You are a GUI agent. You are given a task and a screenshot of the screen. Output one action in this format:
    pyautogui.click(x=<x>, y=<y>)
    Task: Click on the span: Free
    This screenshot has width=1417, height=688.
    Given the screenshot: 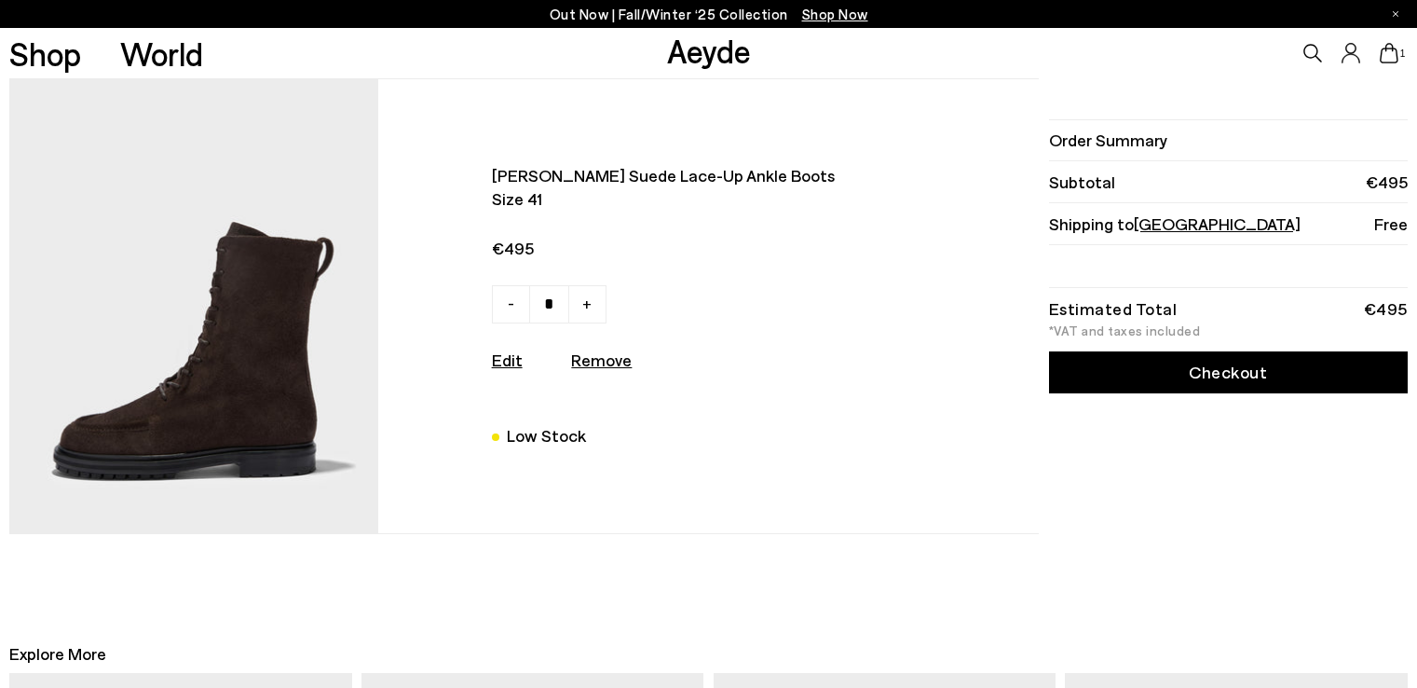 What is the action you would take?
    pyautogui.click(x=1391, y=224)
    